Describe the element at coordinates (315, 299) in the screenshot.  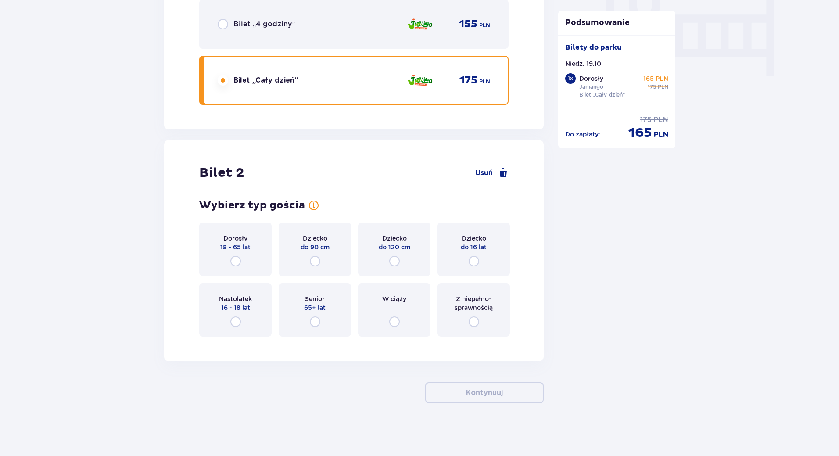
I see `span: Senior` at that location.